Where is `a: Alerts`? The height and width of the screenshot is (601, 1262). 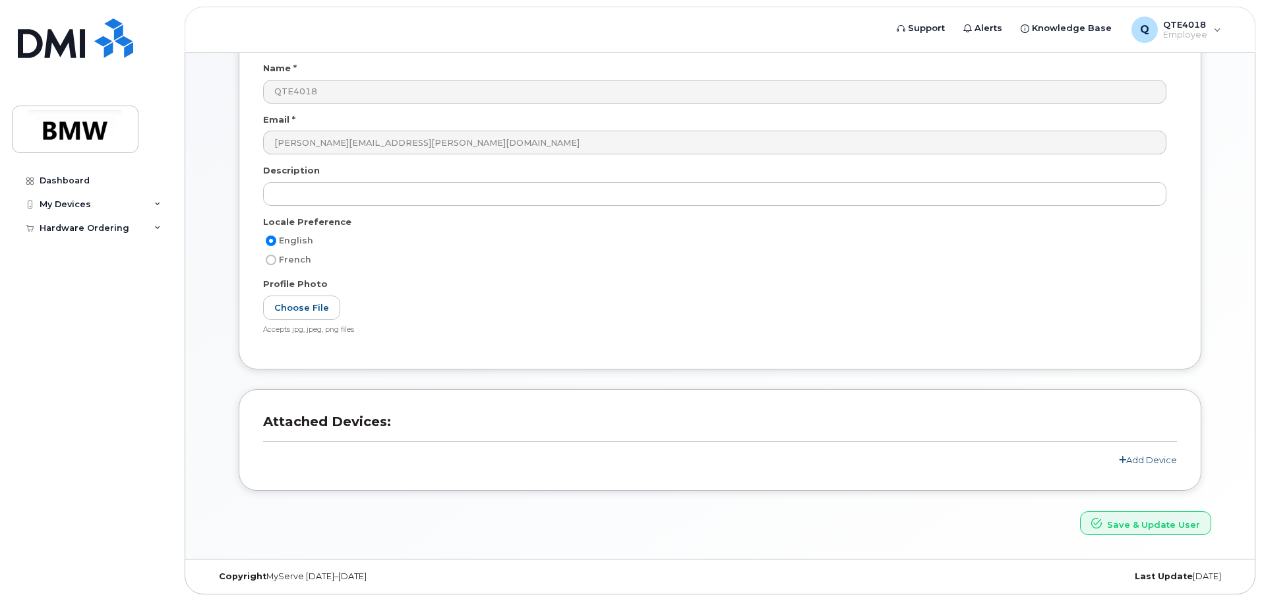
a: Alerts is located at coordinates (982, 28).